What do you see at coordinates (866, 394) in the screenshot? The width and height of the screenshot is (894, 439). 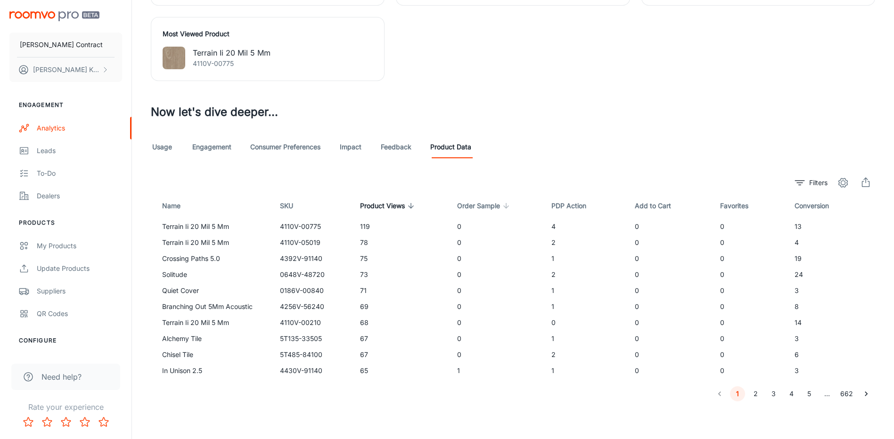 I see `button: Go to next page` at bounding box center [866, 394].